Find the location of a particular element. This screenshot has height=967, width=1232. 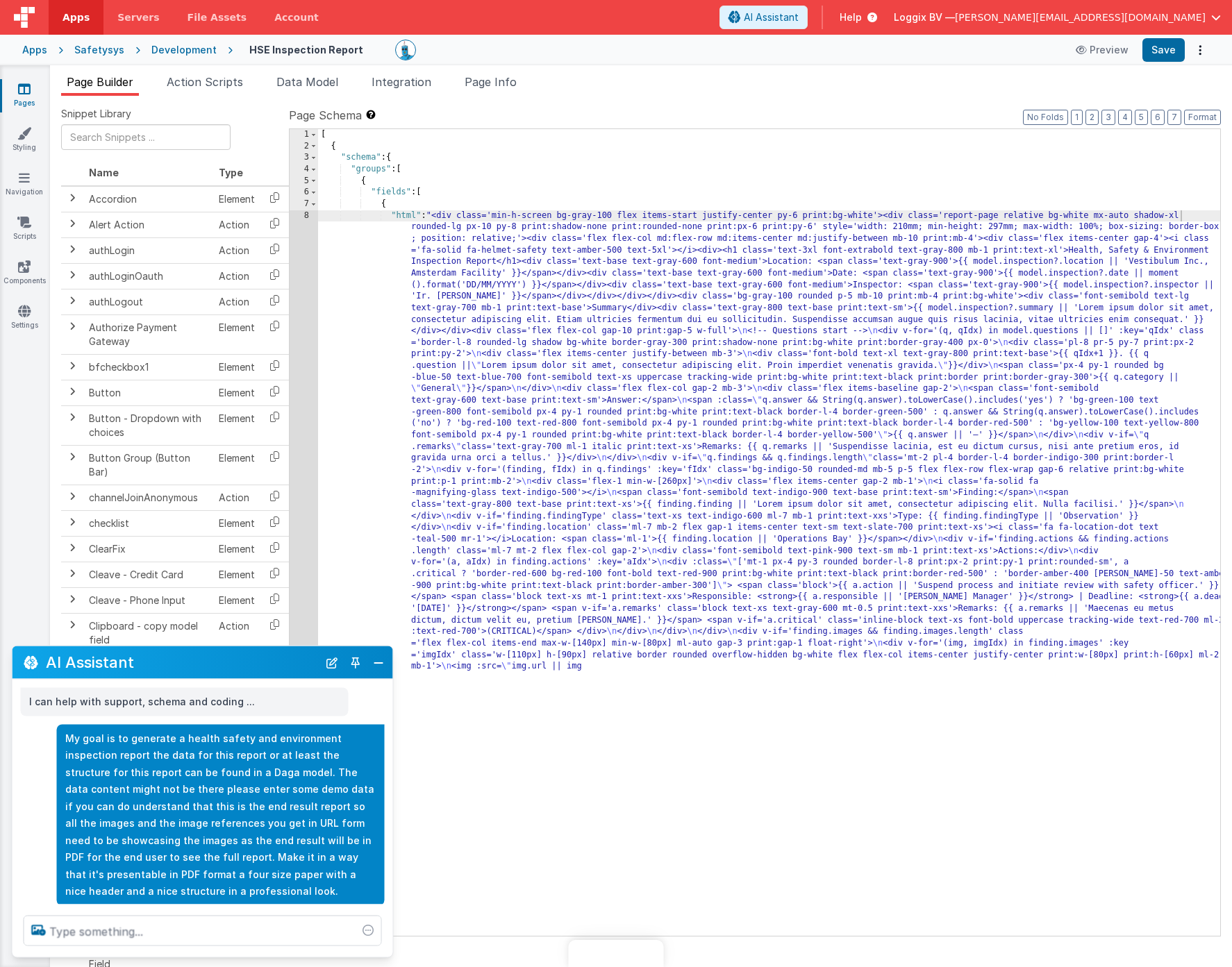

span: Page Schema is located at coordinates (325, 115).